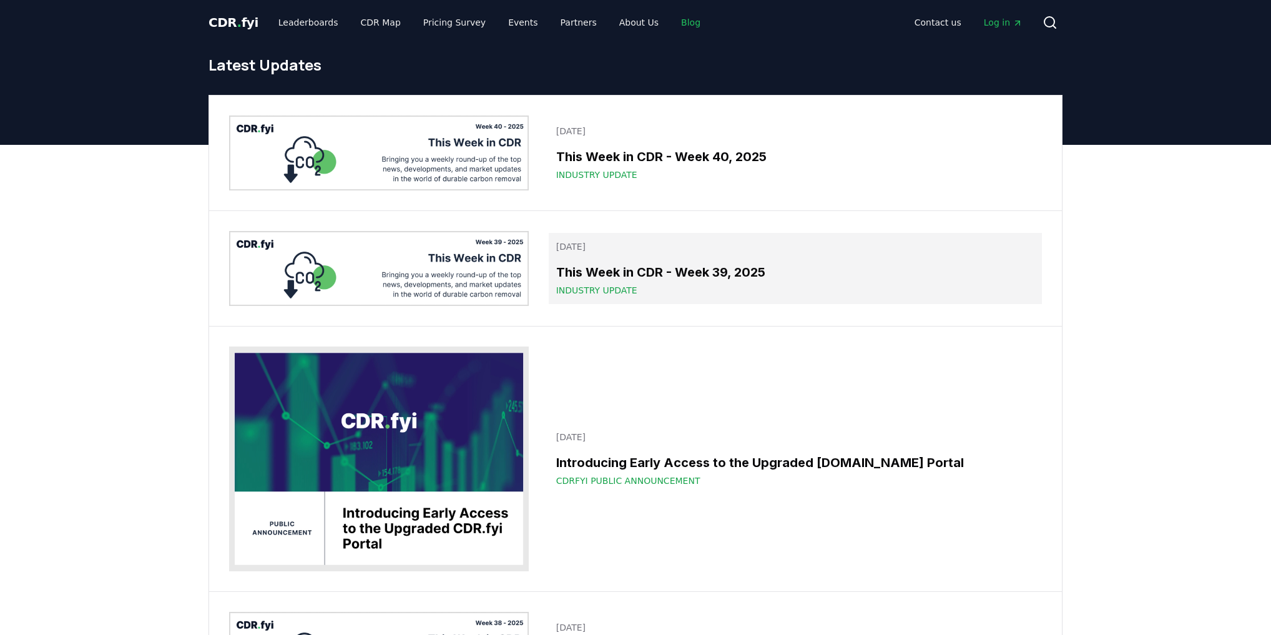 Image resolution: width=1271 pixels, height=635 pixels. What do you see at coordinates (379, 153) in the screenshot?
I see `img: This Week in CDR - Week 40, 2025 blog post image` at bounding box center [379, 153].